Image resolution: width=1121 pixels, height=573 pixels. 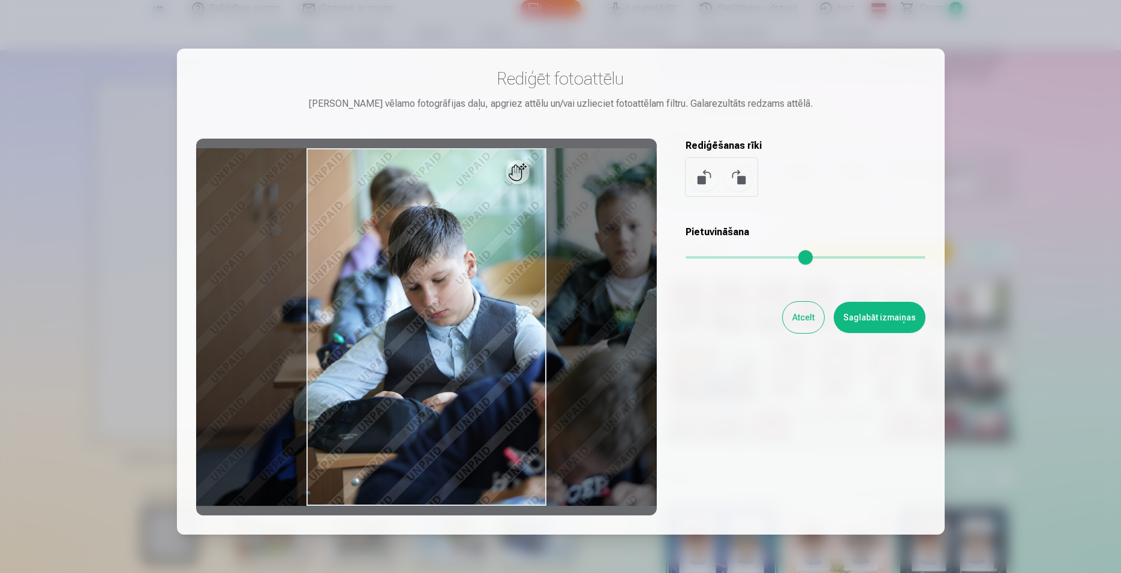 What do you see at coordinates (879, 317) in the screenshot?
I see `button: Saglabāt izmaiņas` at bounding box center [879, 317].